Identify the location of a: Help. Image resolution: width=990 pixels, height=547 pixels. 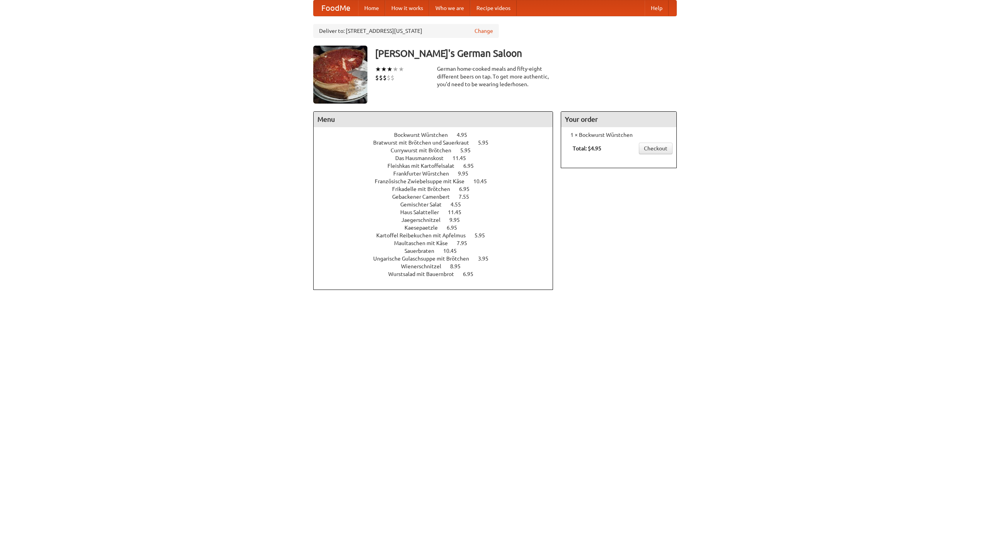
(657, 8).